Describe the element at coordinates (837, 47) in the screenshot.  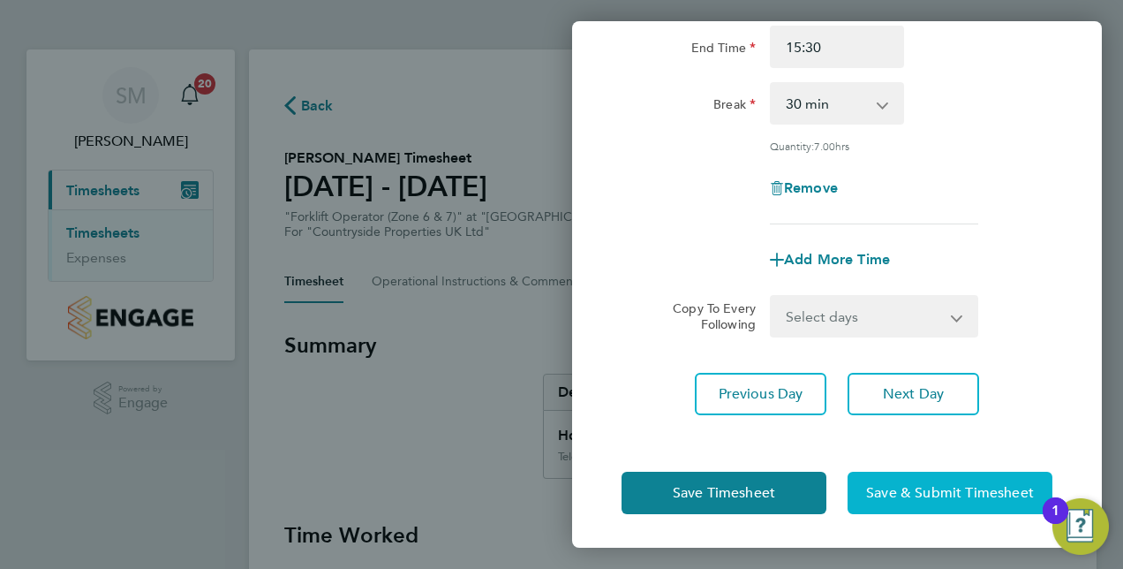
I see `input: E.g. 18:00` at that location.